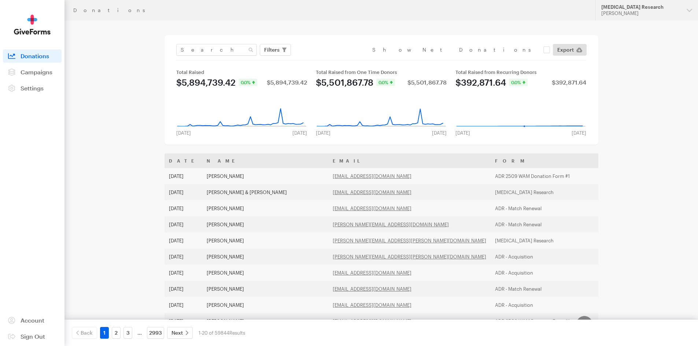  I want to click on a: 2, so click(116, 333).